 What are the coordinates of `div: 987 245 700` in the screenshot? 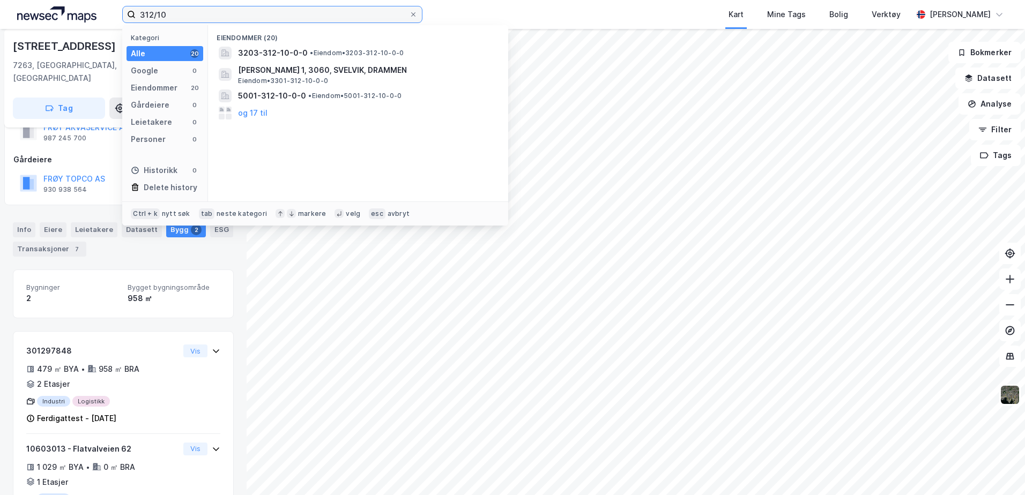 It's located at (65, 138).